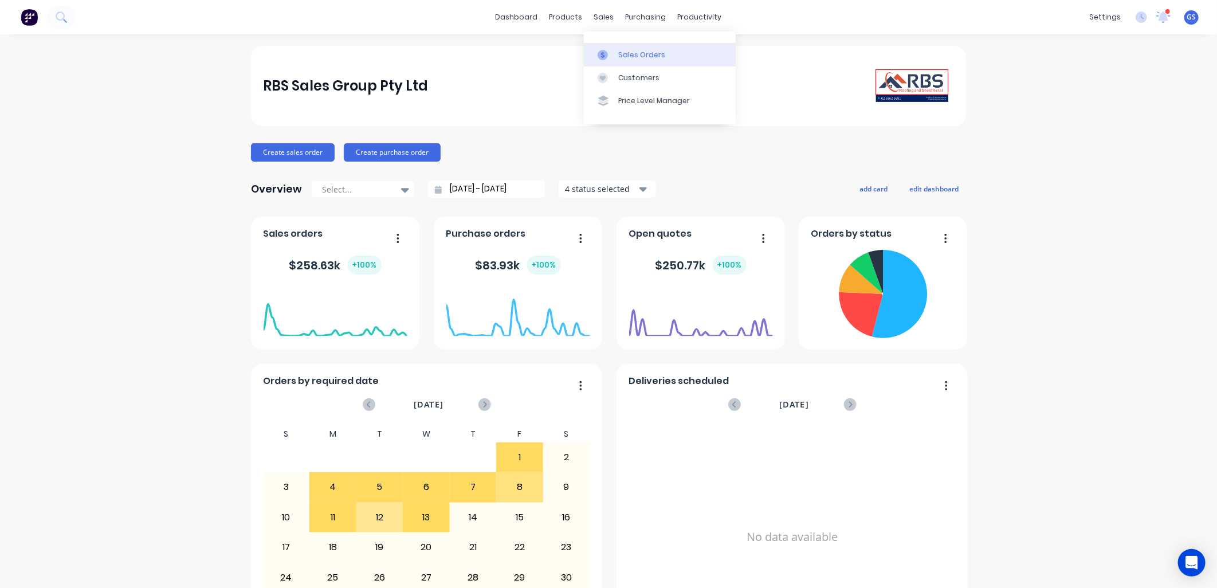 The width and height of the screenshot is (1217, 588). What do you see at coordinates (607, 189) in the screenshot?
I see `button: 4 status selected` at bounding box center [607, 189].